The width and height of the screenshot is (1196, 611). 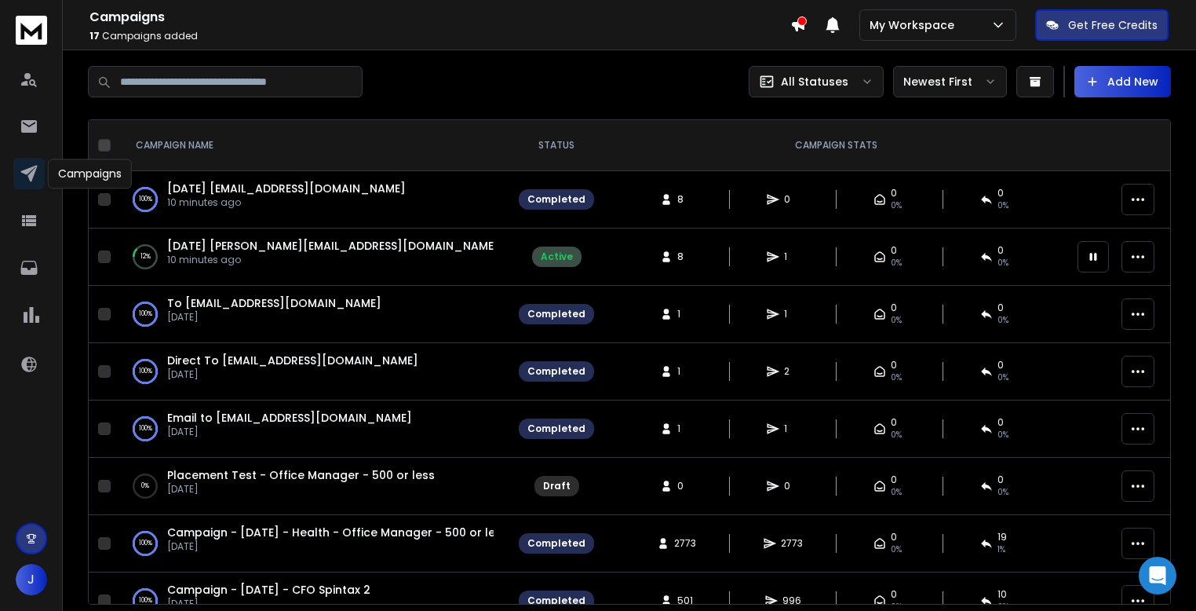 I want to click on span: Placement Test - Office Manager - 500 or less, so click(x=301, y=475).